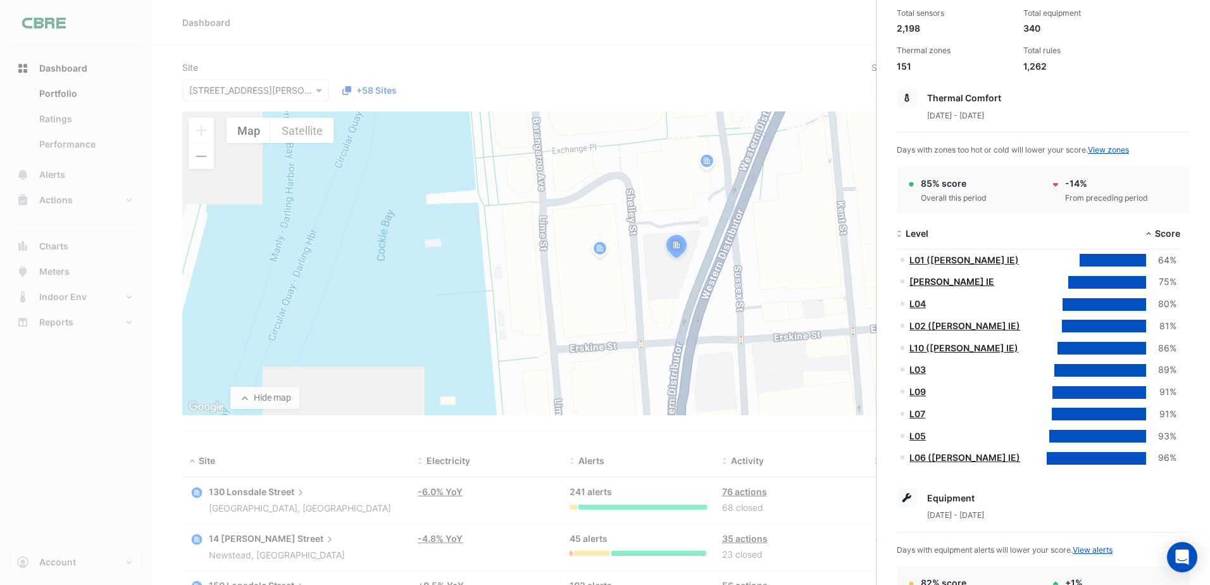 The width and height of the screenshot is (1210, 585). What do you see at coordinates (917, 413) in the screenshot?
I see `a: L07` at bounding box center [917, 413].